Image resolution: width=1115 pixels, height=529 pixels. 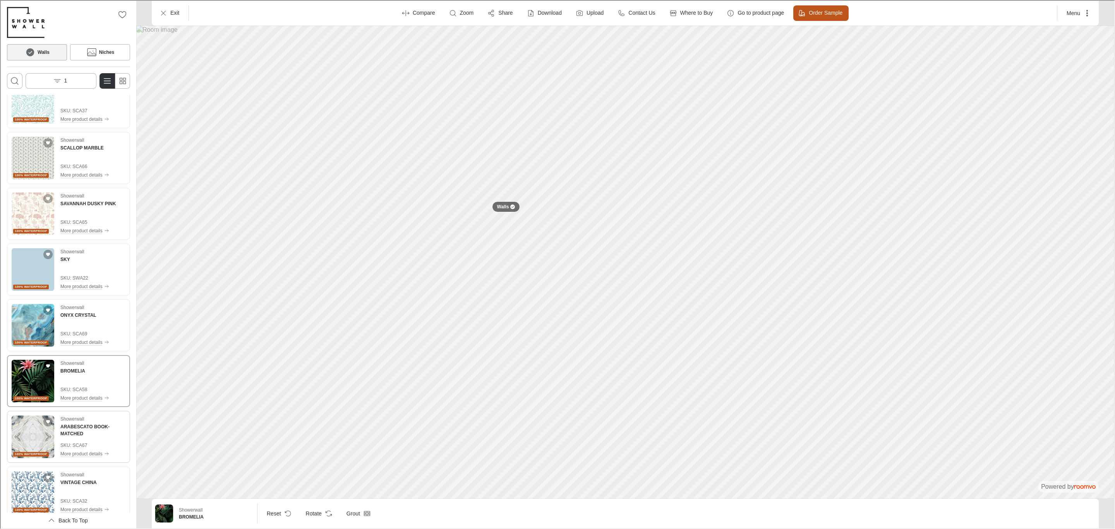 What do you see at coordinates (84, 389) in the screenshot?
I see `span: SKU: SCA58` at bounding box center [84, 389].